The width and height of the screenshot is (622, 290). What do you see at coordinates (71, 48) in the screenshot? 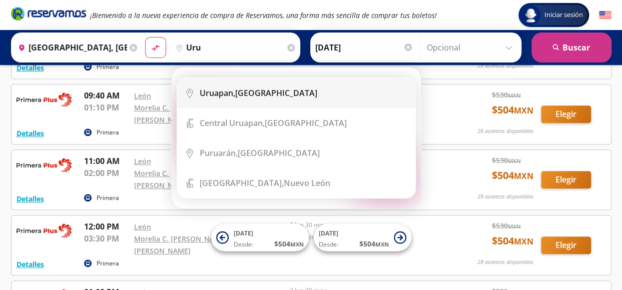
I see `input: Buscar Origen` at bounding box center [71, 48].